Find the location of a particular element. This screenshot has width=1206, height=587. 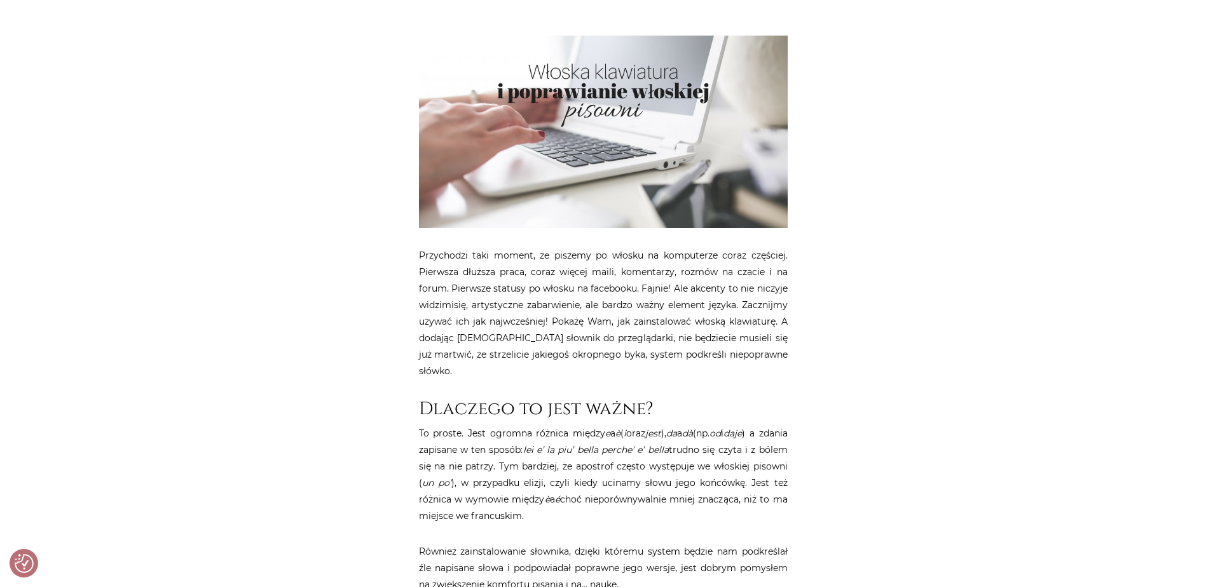

p: Przychodzi taki moment, że piszemy po włosku na komputerze coraz częściej. Pierwsza dłuższa praca... is located at coordinates (603, 313).